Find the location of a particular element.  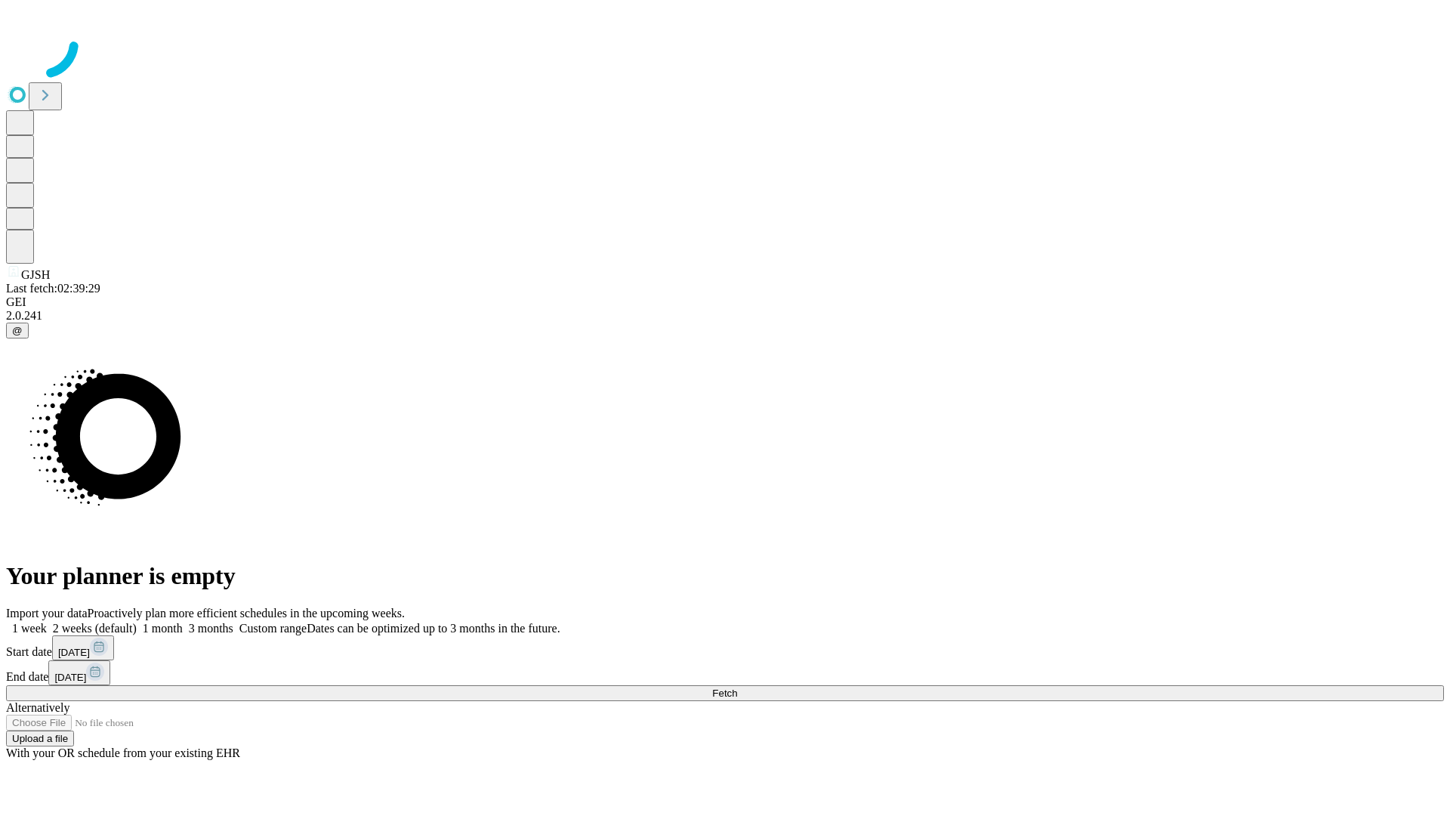

span: Last fetch: 02:39:29 is located at coordinates (53, 288).